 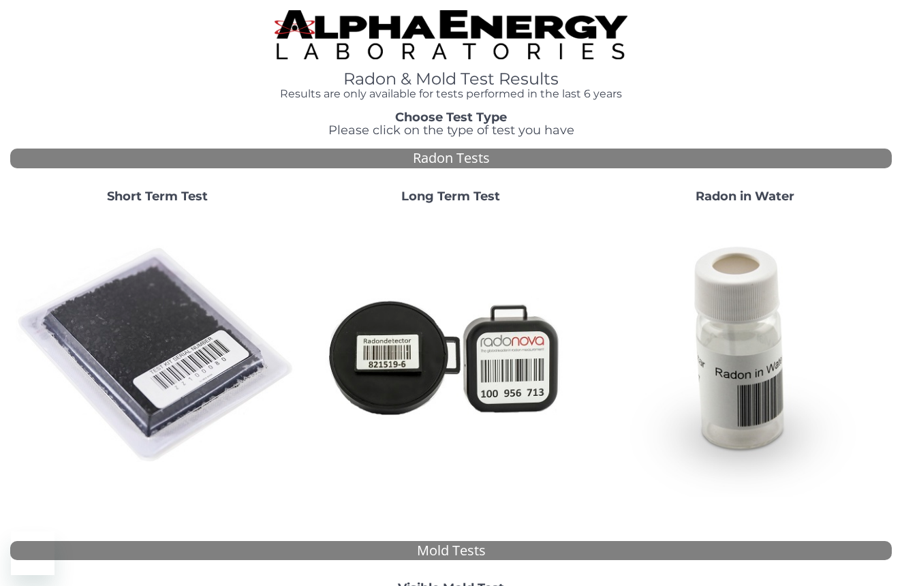 I want to click on strong: Choose Test Type, so click(x=451, y=117).